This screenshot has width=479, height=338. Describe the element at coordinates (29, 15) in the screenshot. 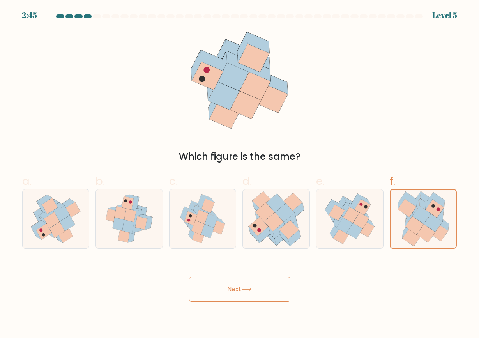

I see `div: 2:45` at that location.